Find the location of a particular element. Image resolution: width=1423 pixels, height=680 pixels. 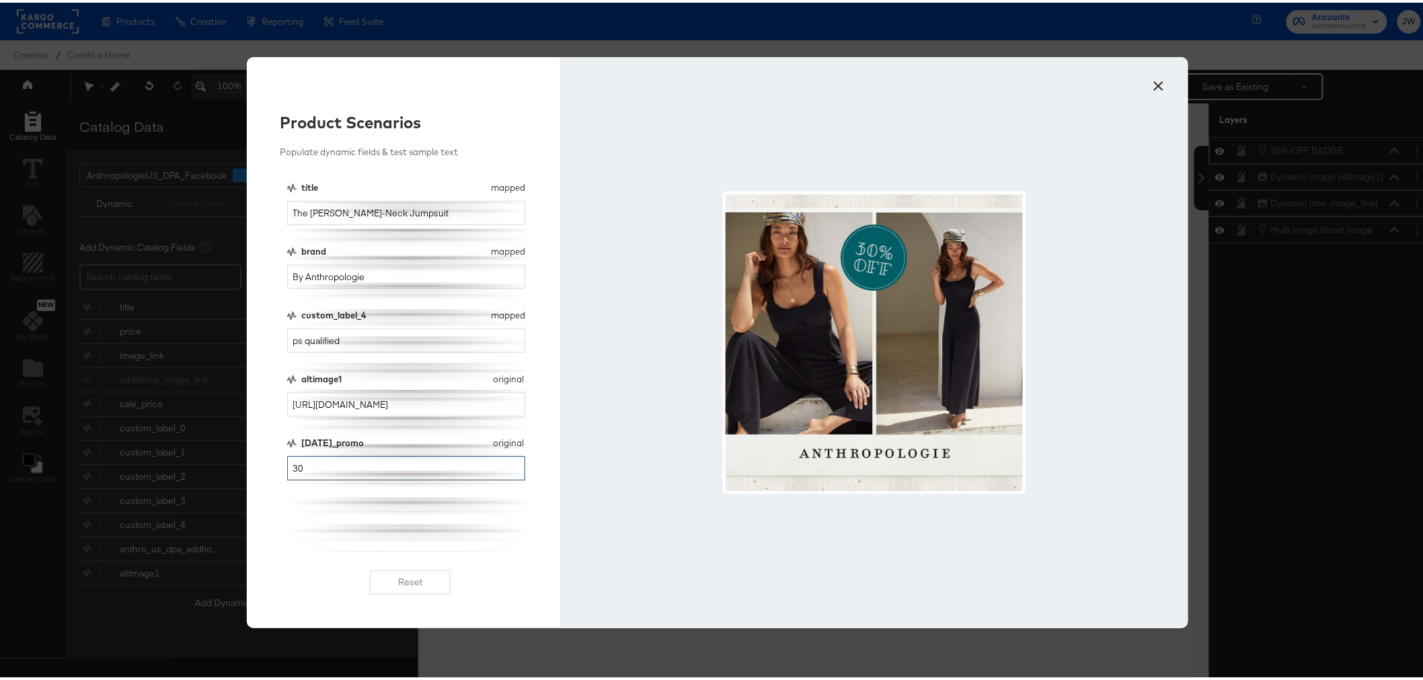

div: altimage1 is located at coordinates (394, 377).